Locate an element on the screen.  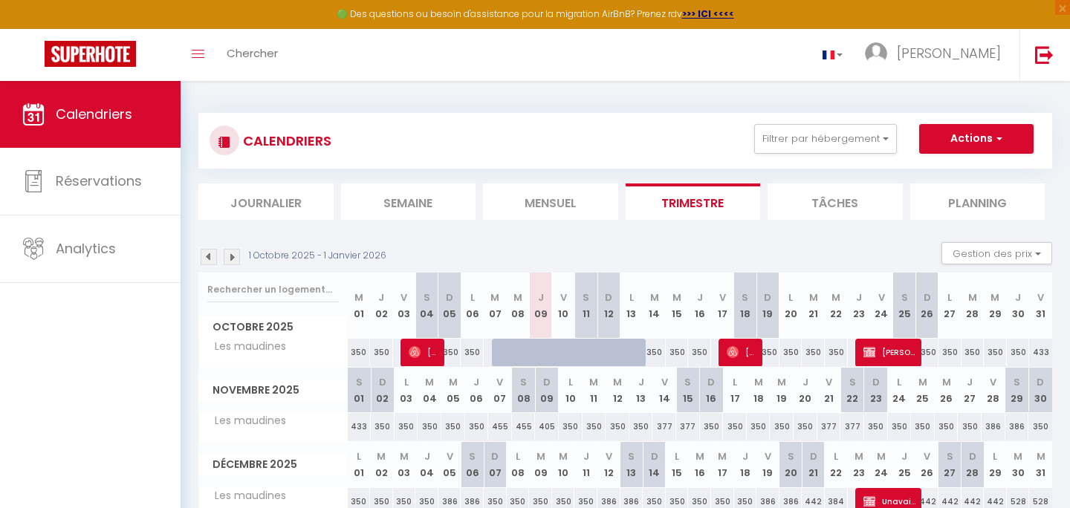
th: 22 is located at coordinates (852, 390).